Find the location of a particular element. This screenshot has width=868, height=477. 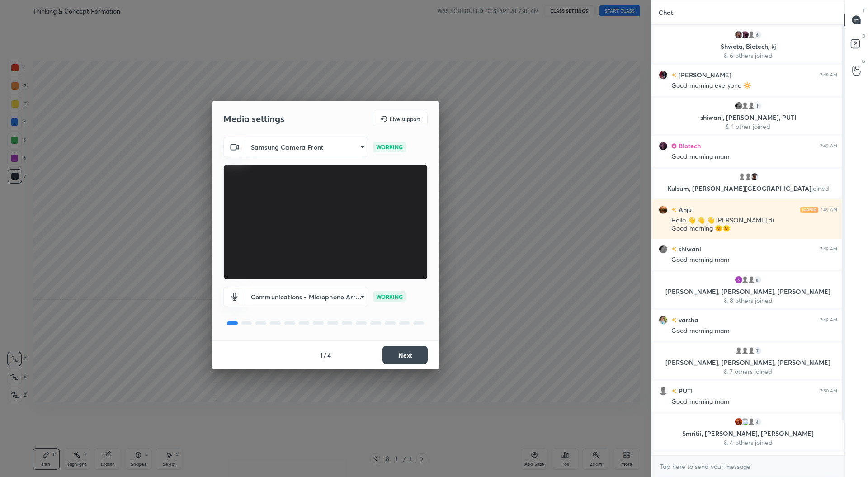

div: Good morning everyone 🔆 is located at coordinates (754, 86).